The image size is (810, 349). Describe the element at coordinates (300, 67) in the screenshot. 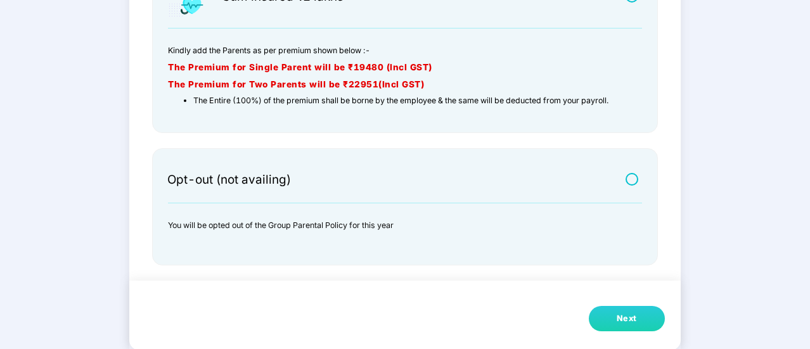

I see `span: The Premium for Single Parent will be ₹19480 (Incl GST)` at that location.